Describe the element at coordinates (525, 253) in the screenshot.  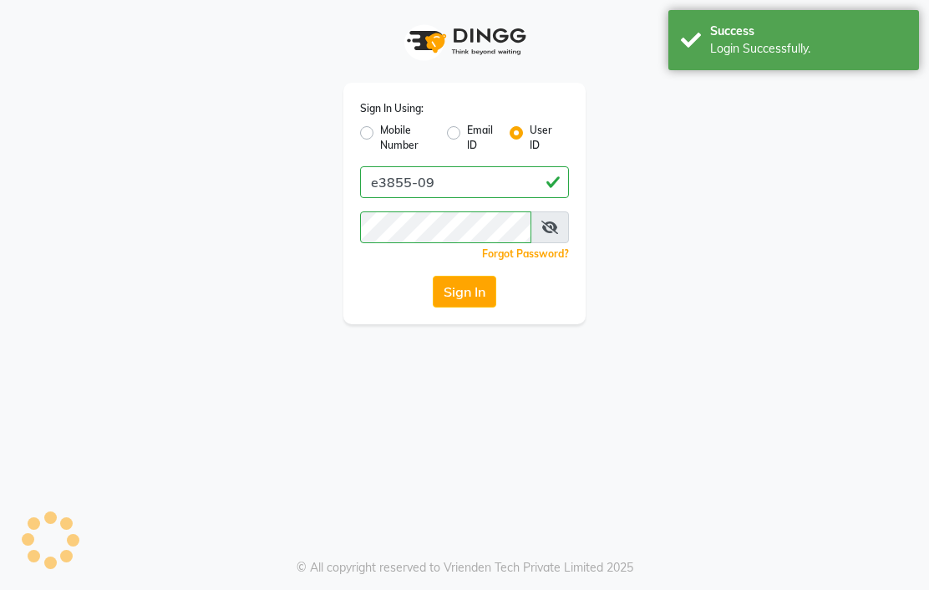
I see `a: Forgot Password?` at that location.